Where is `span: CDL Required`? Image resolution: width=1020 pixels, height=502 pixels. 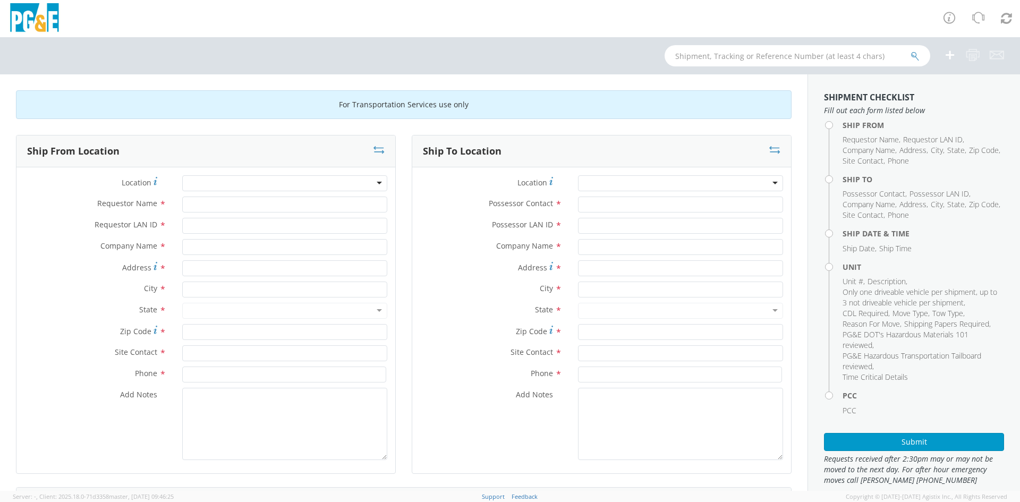
span: CDL Required is located at coordinates (865, 313).